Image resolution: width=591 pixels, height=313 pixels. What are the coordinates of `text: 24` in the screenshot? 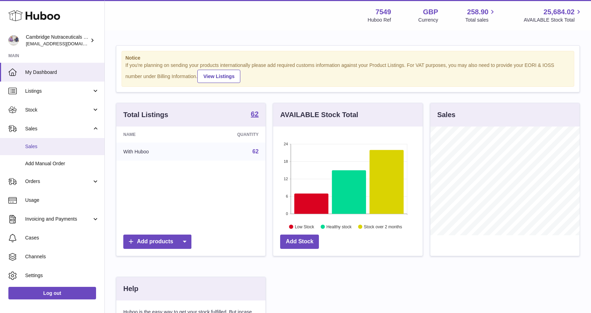 It's located at (286, 144).